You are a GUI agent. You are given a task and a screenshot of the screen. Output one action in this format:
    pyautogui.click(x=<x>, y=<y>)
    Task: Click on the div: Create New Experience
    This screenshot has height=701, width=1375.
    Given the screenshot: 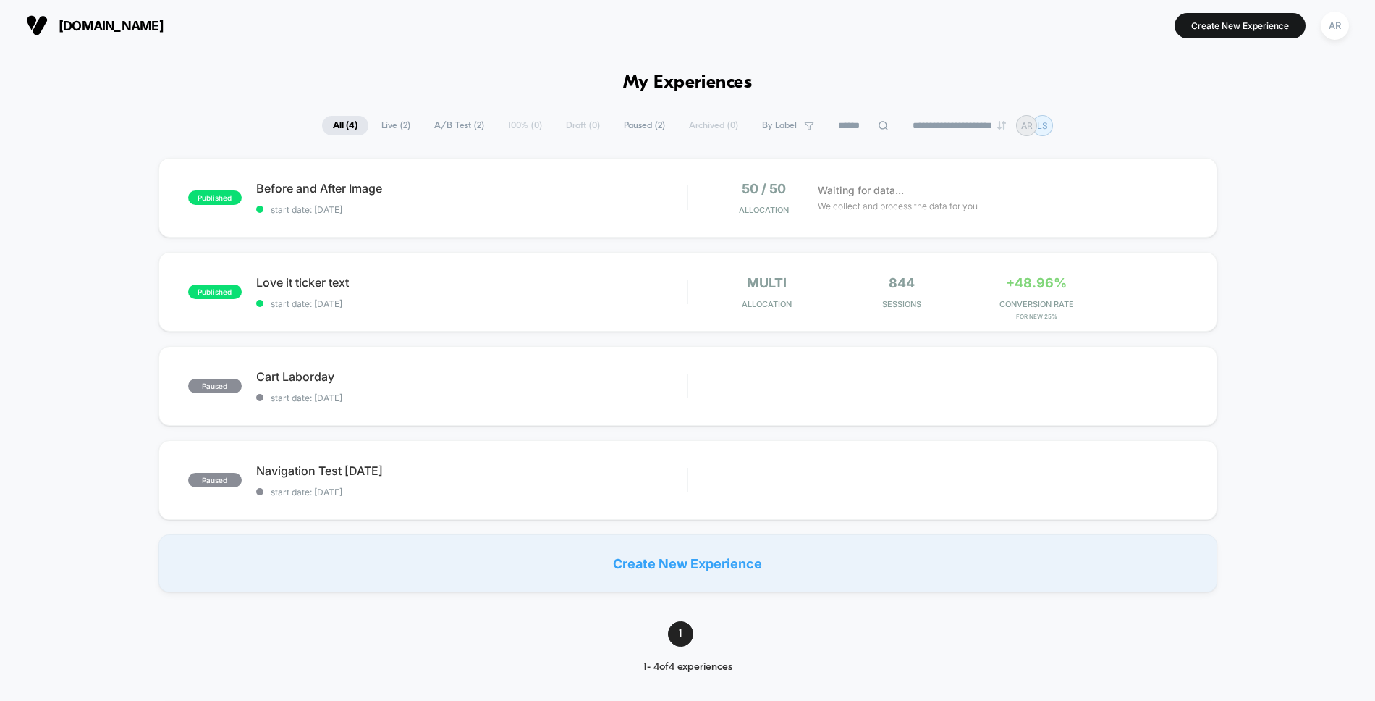 What is the action you would take?
    pyautogui.click(x=688, y=563)
    